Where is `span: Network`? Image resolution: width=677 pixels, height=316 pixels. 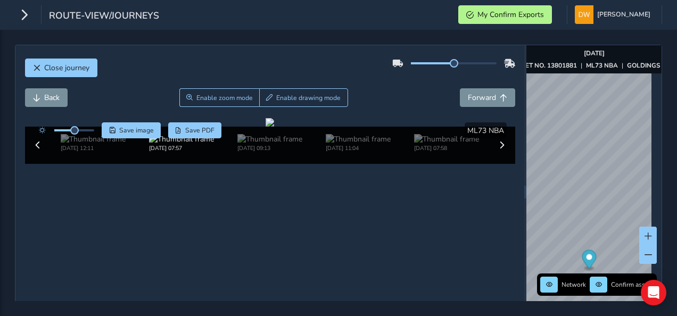 span: Network is located at coordinates (574, 285).